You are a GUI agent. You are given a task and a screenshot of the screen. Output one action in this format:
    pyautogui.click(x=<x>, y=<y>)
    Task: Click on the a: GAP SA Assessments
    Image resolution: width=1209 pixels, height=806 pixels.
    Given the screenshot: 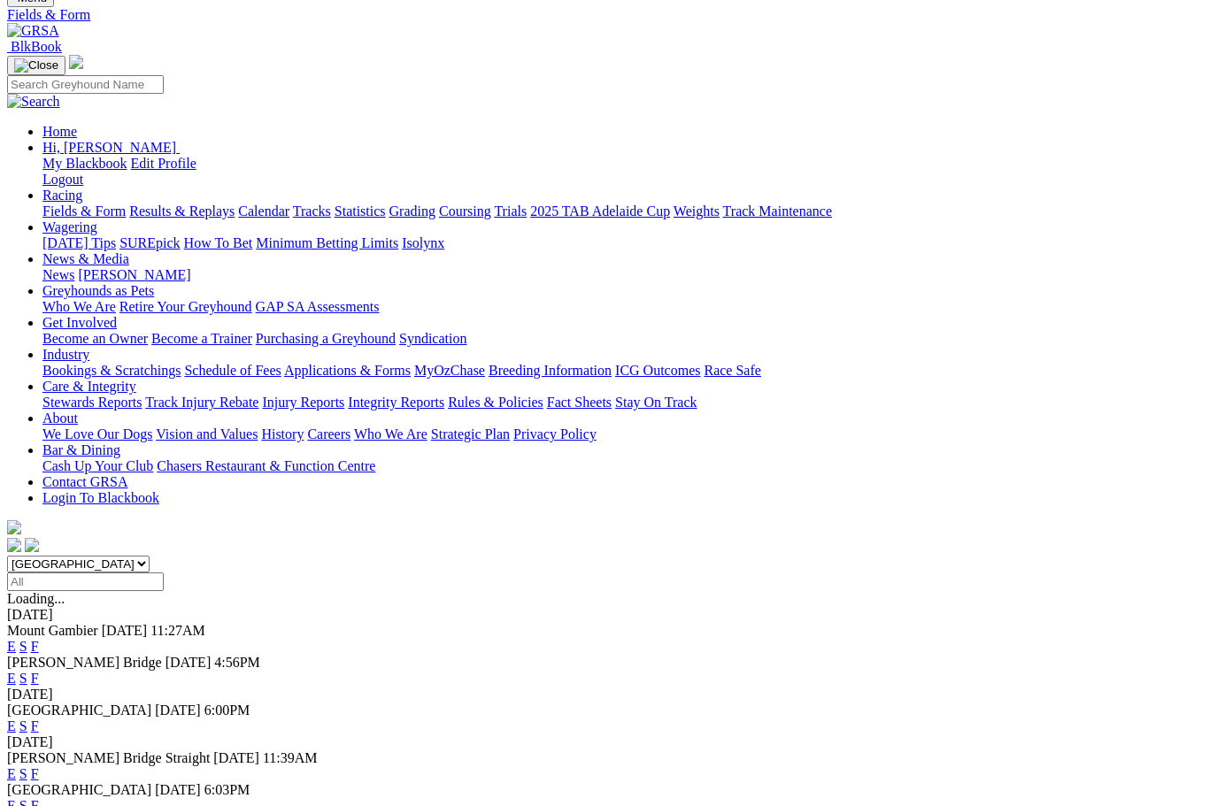 What is the action you would take?
    pyautogui.click(x=318, y=306)
    